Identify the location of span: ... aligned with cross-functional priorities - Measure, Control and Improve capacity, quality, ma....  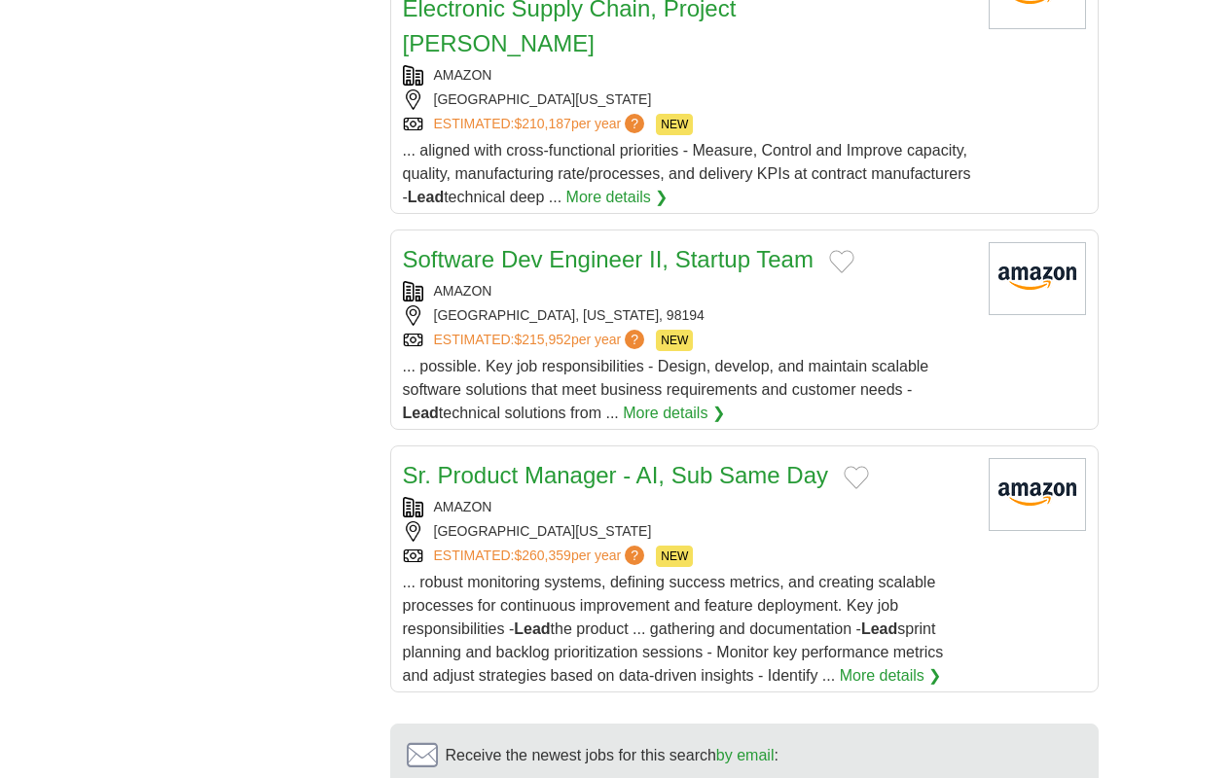
(687, 173).